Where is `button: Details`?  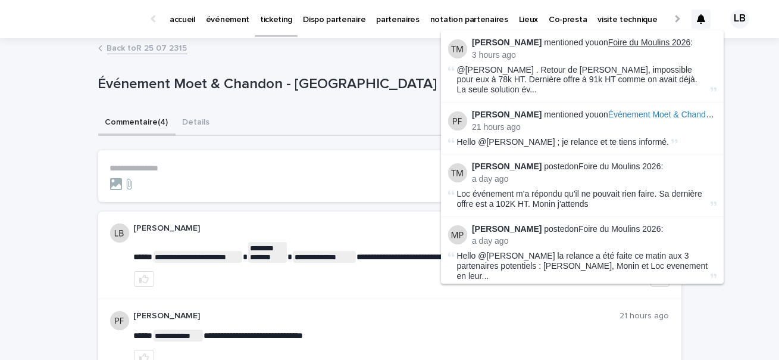 button: Details is located at coordinates (196, 123).